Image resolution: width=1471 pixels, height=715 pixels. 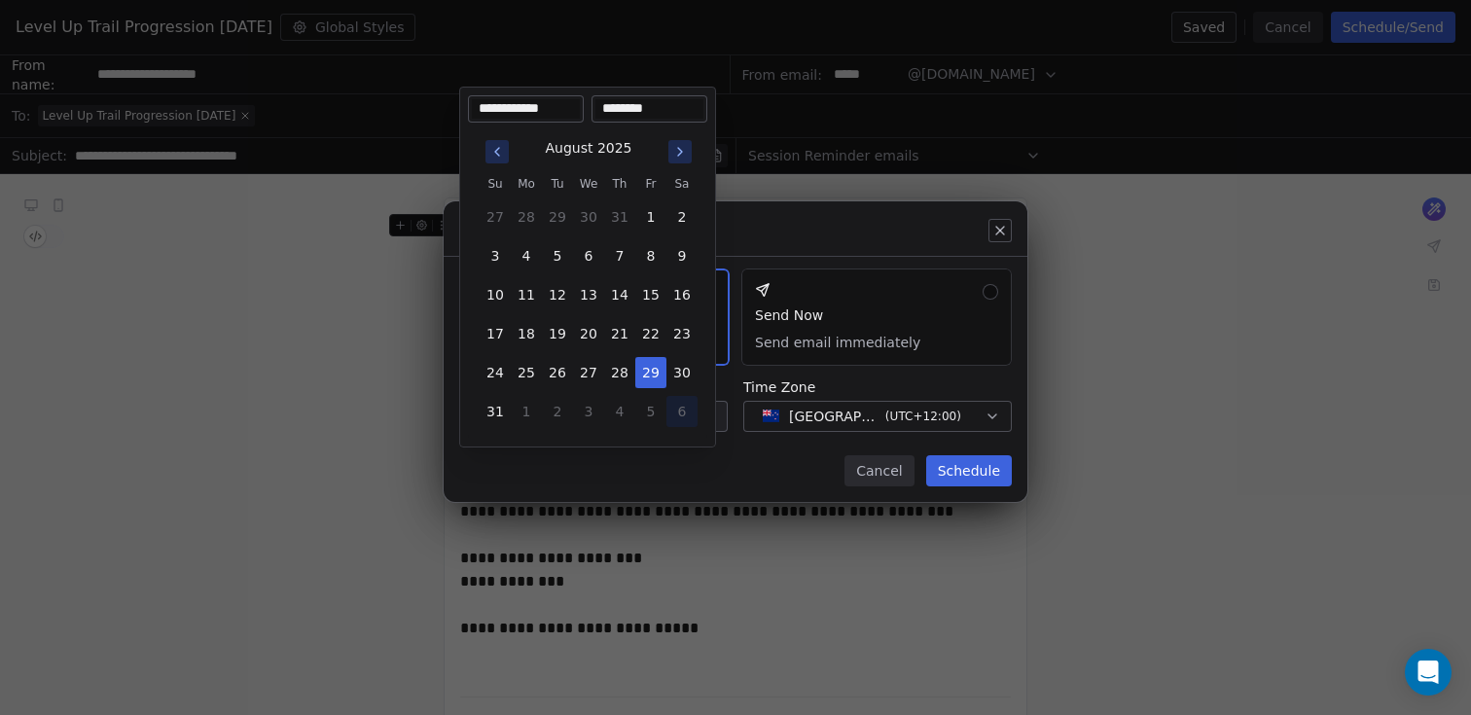 What do you see at coordinates (557, 184) in the screenshot?
I see `th: Tuesday` at bounding box center [557, 184].